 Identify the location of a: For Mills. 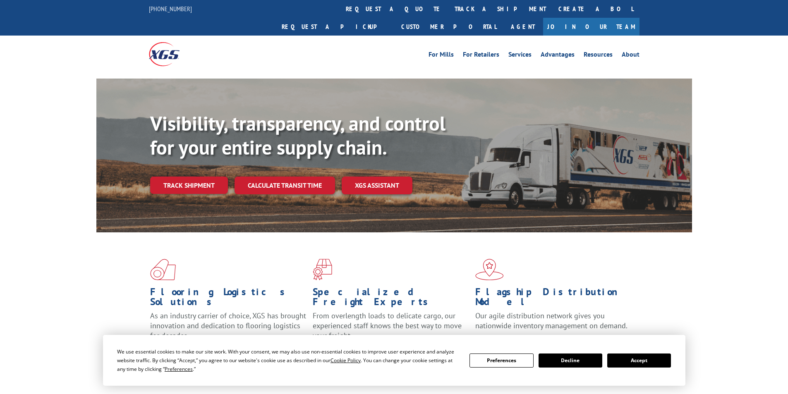
(441, 56).